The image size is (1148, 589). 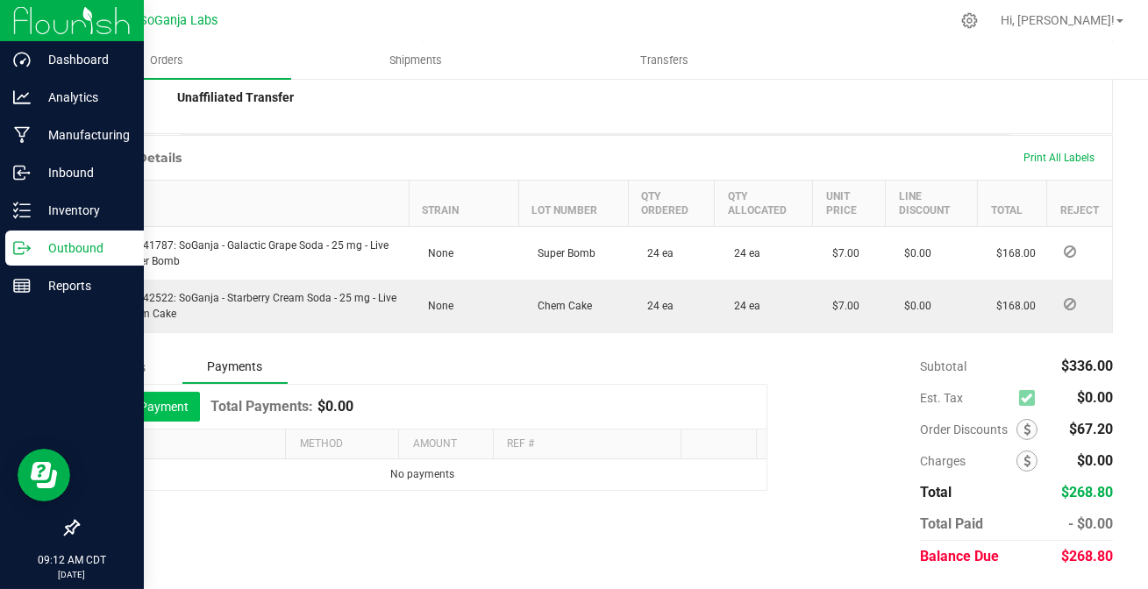 I want to click on inline-svg: Analytics, so click(x=22, y=97).